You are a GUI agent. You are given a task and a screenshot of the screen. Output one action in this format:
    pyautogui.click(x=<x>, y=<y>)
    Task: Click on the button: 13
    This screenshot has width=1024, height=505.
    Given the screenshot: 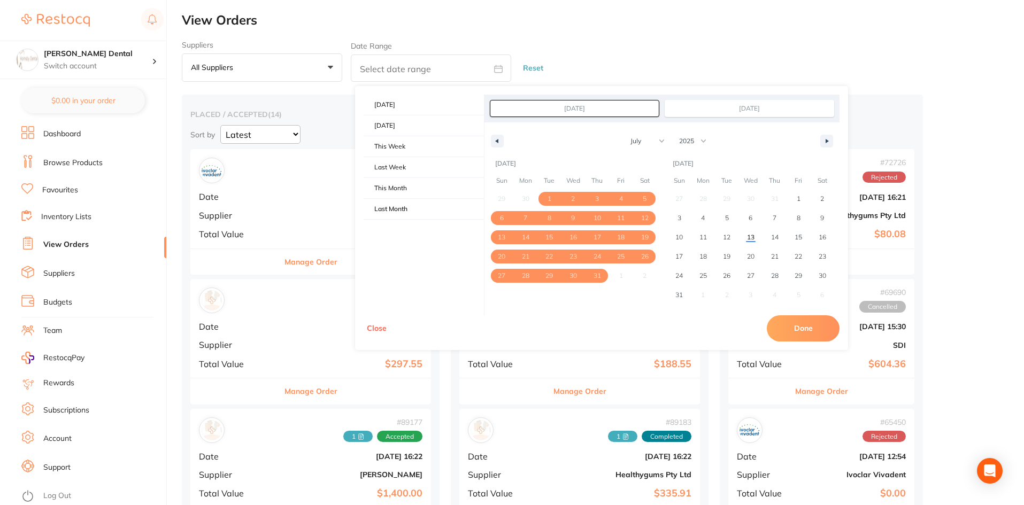 What is the action you would take?
    pyautogui.click(x=501, y=237)
    